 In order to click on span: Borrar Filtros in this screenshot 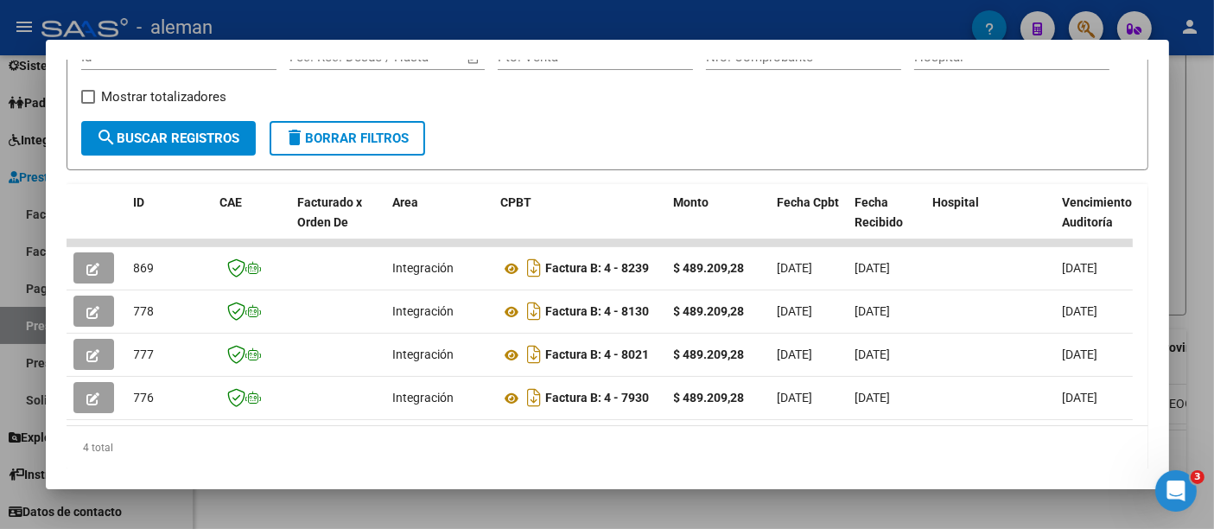, I will do `click(347, 138)`.